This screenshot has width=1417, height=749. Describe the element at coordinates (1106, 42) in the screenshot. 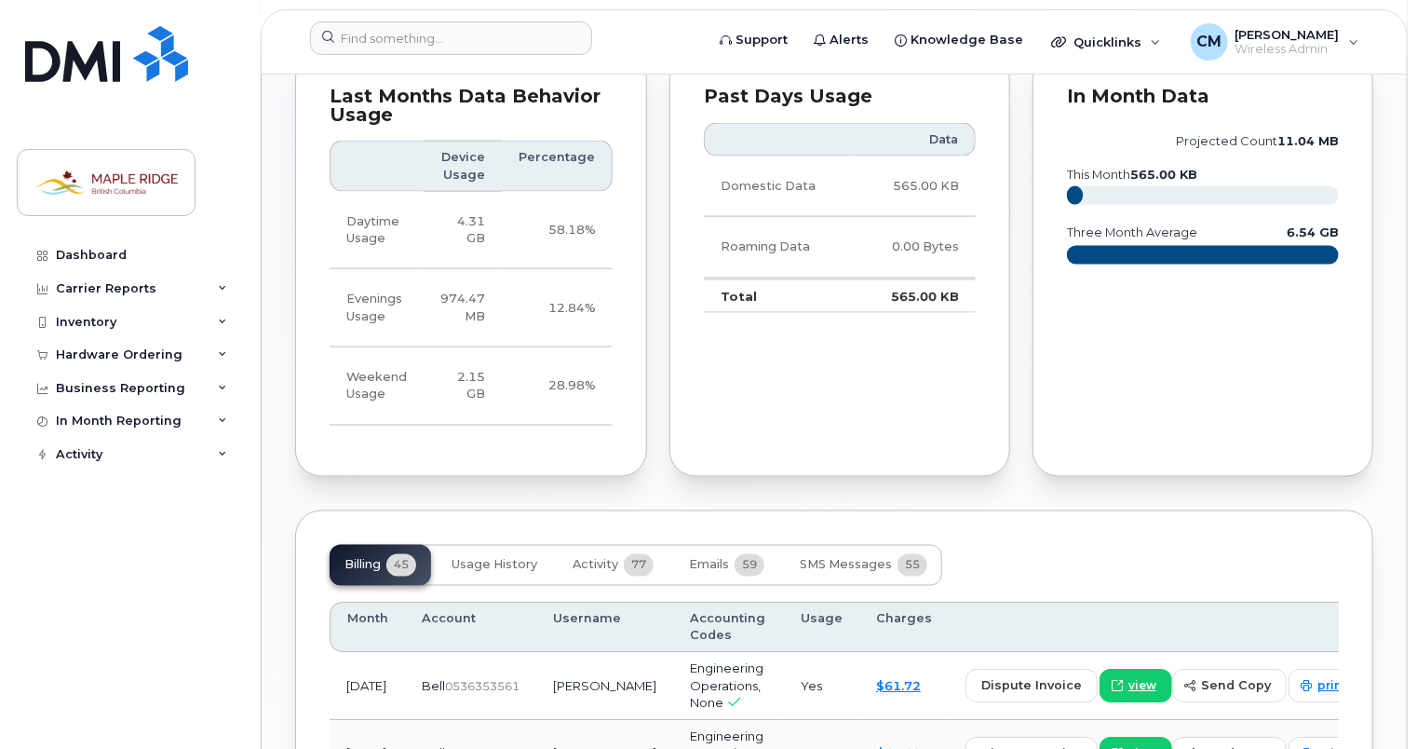

I see `div: Quicklinks` at that location.